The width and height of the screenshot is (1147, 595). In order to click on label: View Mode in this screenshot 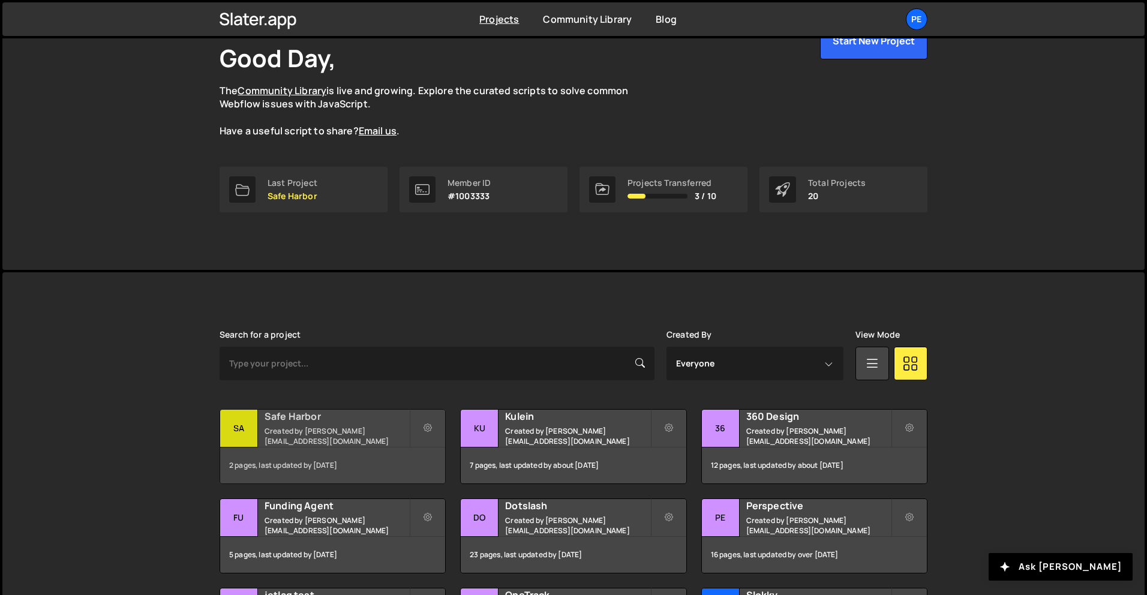, I will do `click(877, 335)`.